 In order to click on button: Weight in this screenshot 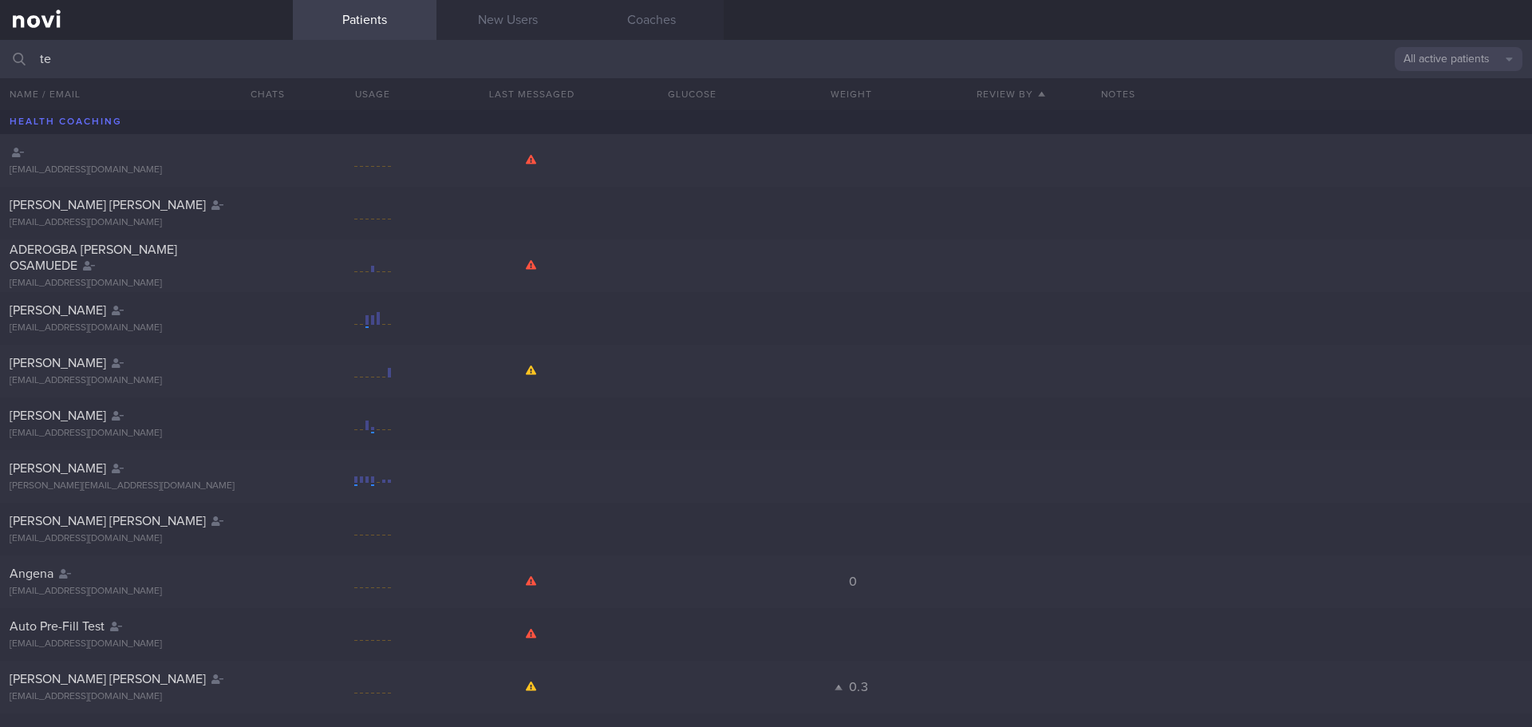, I will do `click(851, 94)`.